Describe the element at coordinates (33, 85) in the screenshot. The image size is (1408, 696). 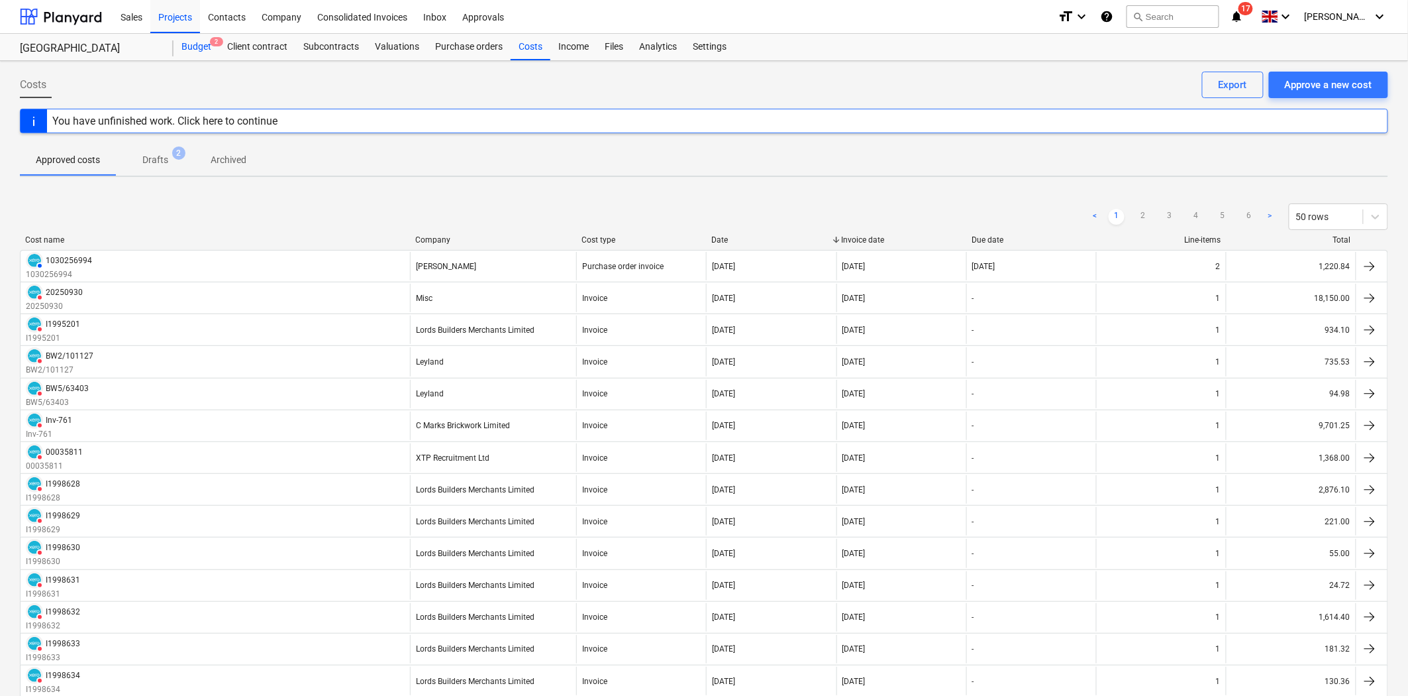
I see `span: Costs` at that location.